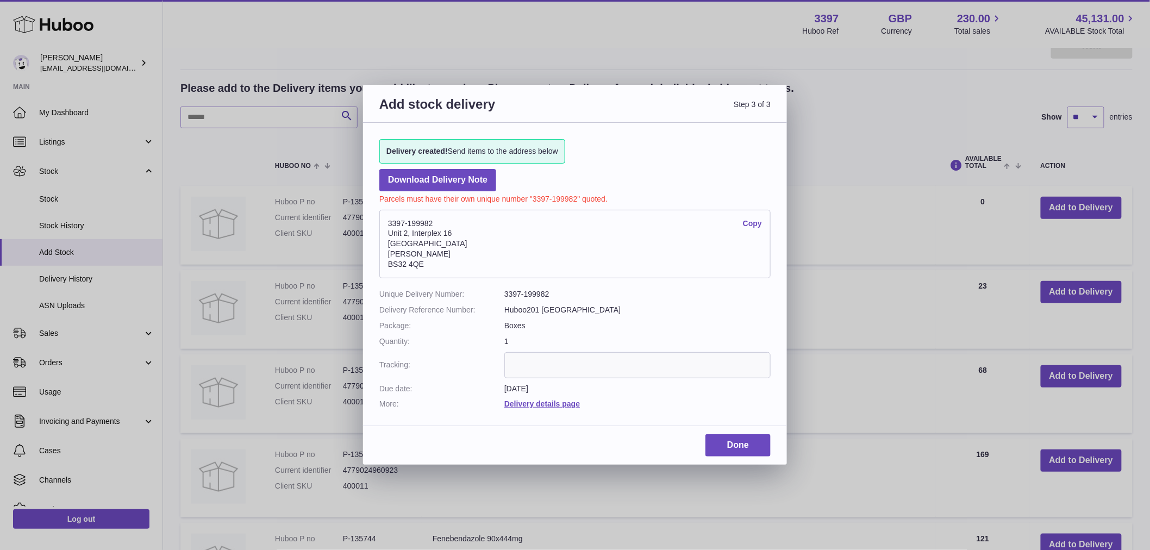  What do you see at coordinates (438, 180) in the screenshot?
I see `a: Download Delivery Note` at bounding box center [438, 180].